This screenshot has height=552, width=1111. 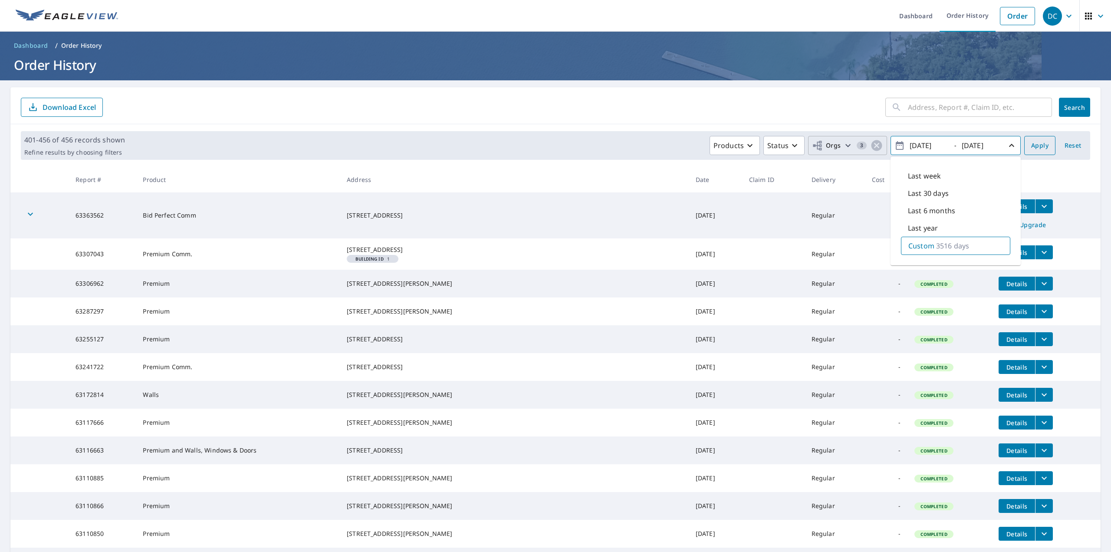 I want to click on span: 3, so click(x=861, y=145).